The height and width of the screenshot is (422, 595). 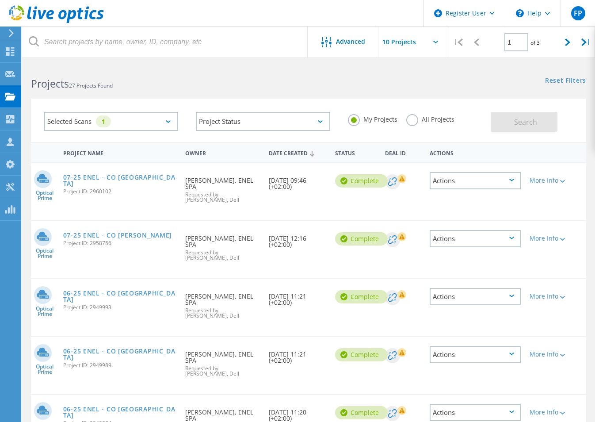 I want to click on span: Project ID: 2949993, so click(x=120, y=307).